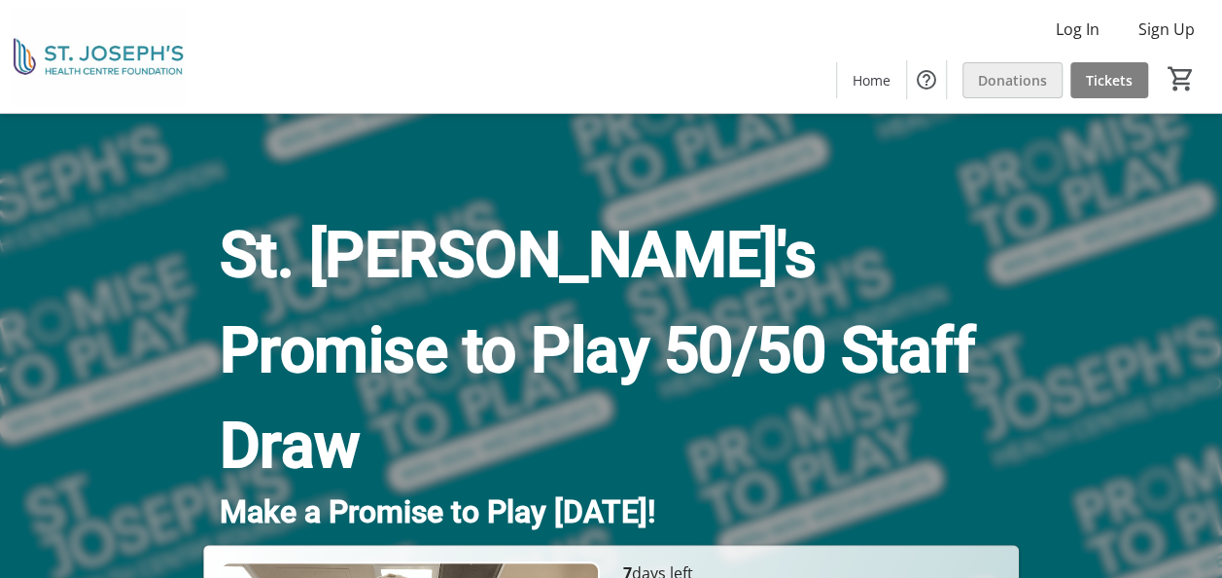 The height and width of the screenshot is (578, 1222). I want to click on span: Donations, so click(1012, 80).